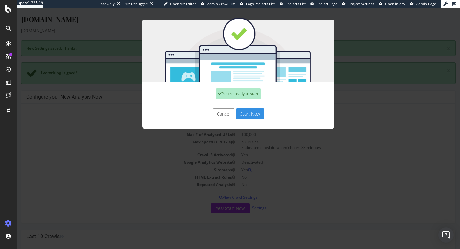 The image size is (460, 249). What do you see at coordinates (207, 106) in the screenshot?
I see `button: Cancel` at bounding box center [207, 106].